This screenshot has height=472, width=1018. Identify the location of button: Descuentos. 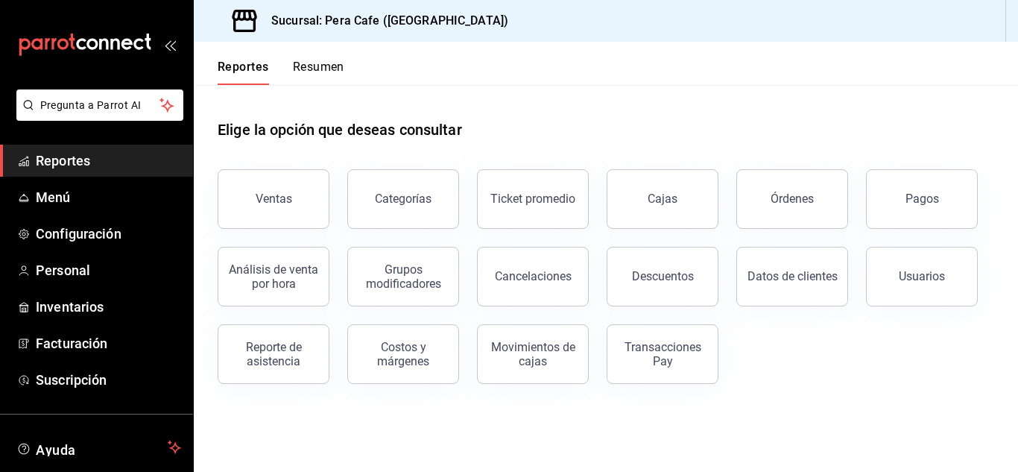
(663, 277).